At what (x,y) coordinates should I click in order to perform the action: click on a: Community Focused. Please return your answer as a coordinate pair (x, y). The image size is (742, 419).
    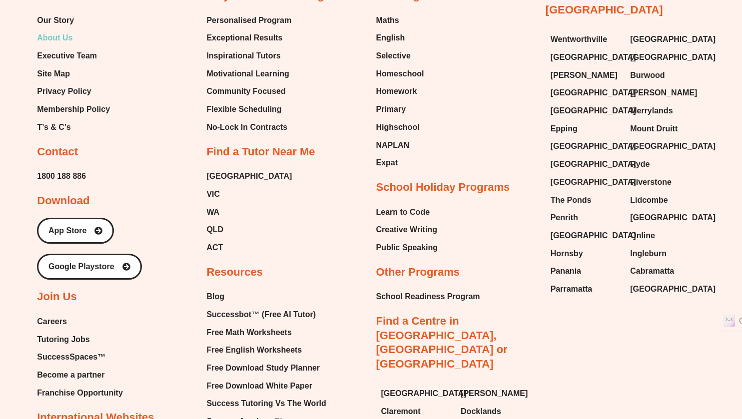
    Looking at the image, I should click on (249, 91).